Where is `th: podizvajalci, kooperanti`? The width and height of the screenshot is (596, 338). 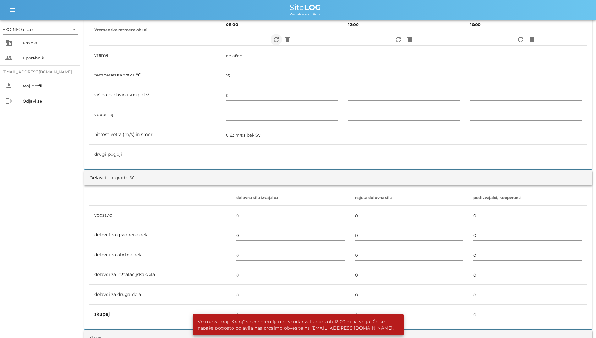
th: podizvajalci, kooperanti is located at coordinates (528, 198).